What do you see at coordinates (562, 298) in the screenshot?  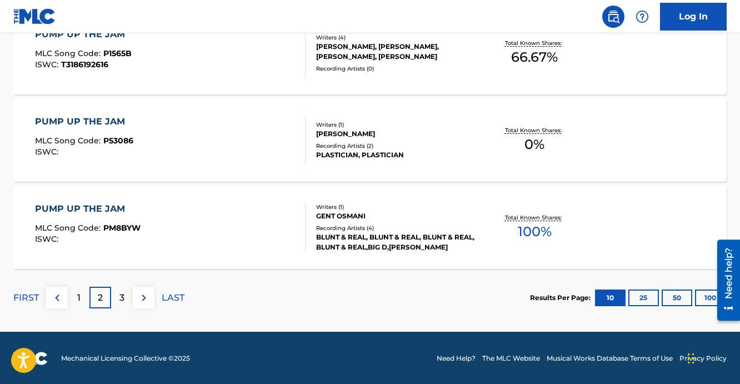 I see `p: Results Per Page:` at bounding box center [562, 298].